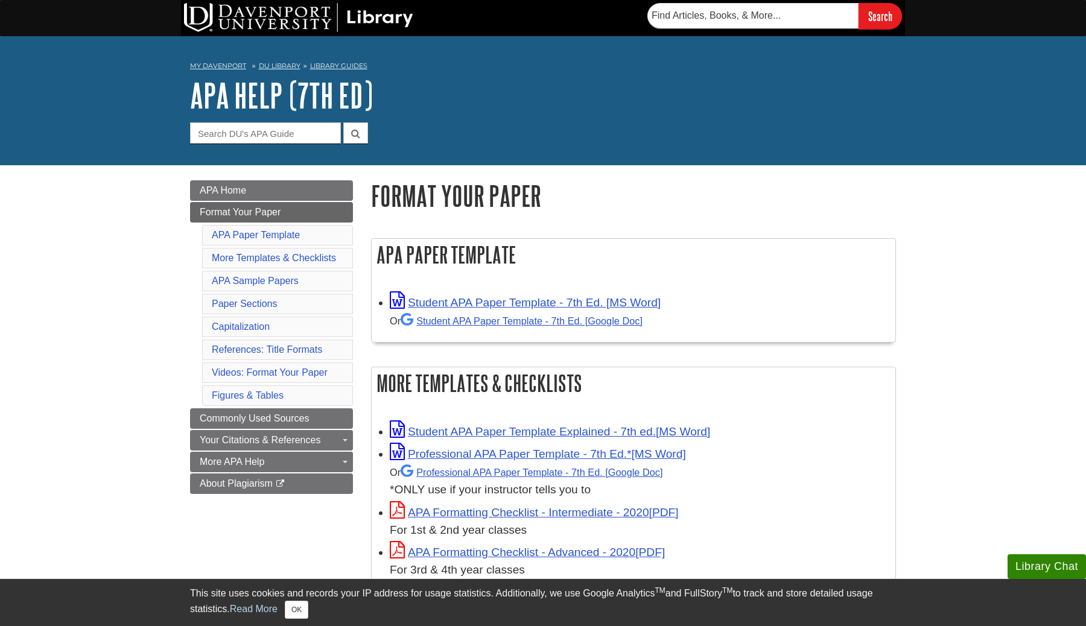 The height and width of the screenshot is (626, 1086). Describe the element at coordinates (633, 255) in the screenshot. I see `h2: APA Paper Template` at that location.